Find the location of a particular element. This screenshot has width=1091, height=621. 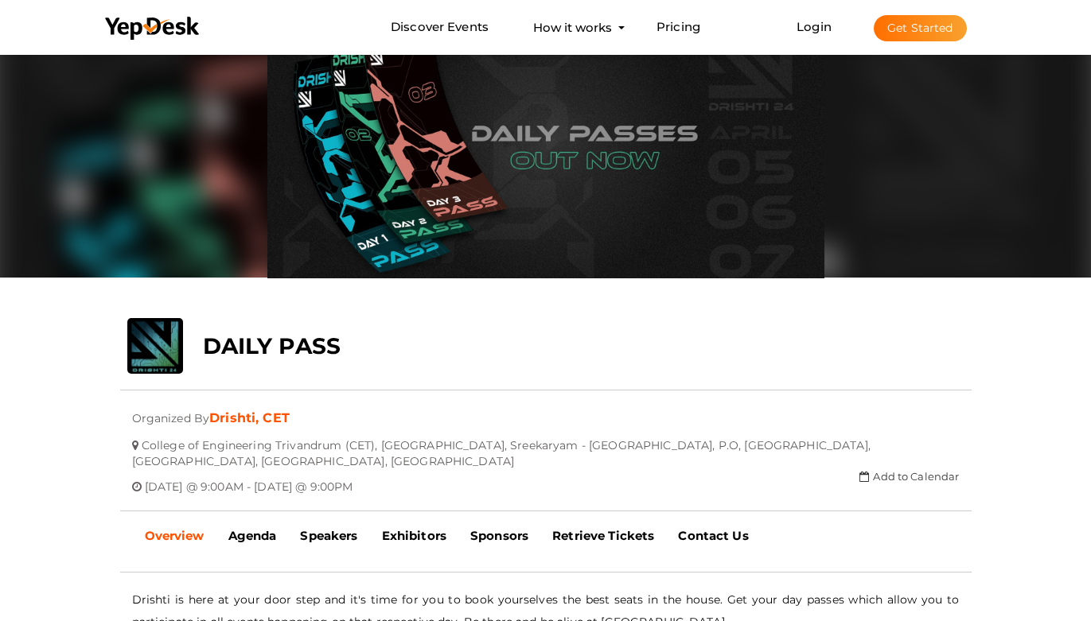

b: Agenda is located at coordinates (252, 535).